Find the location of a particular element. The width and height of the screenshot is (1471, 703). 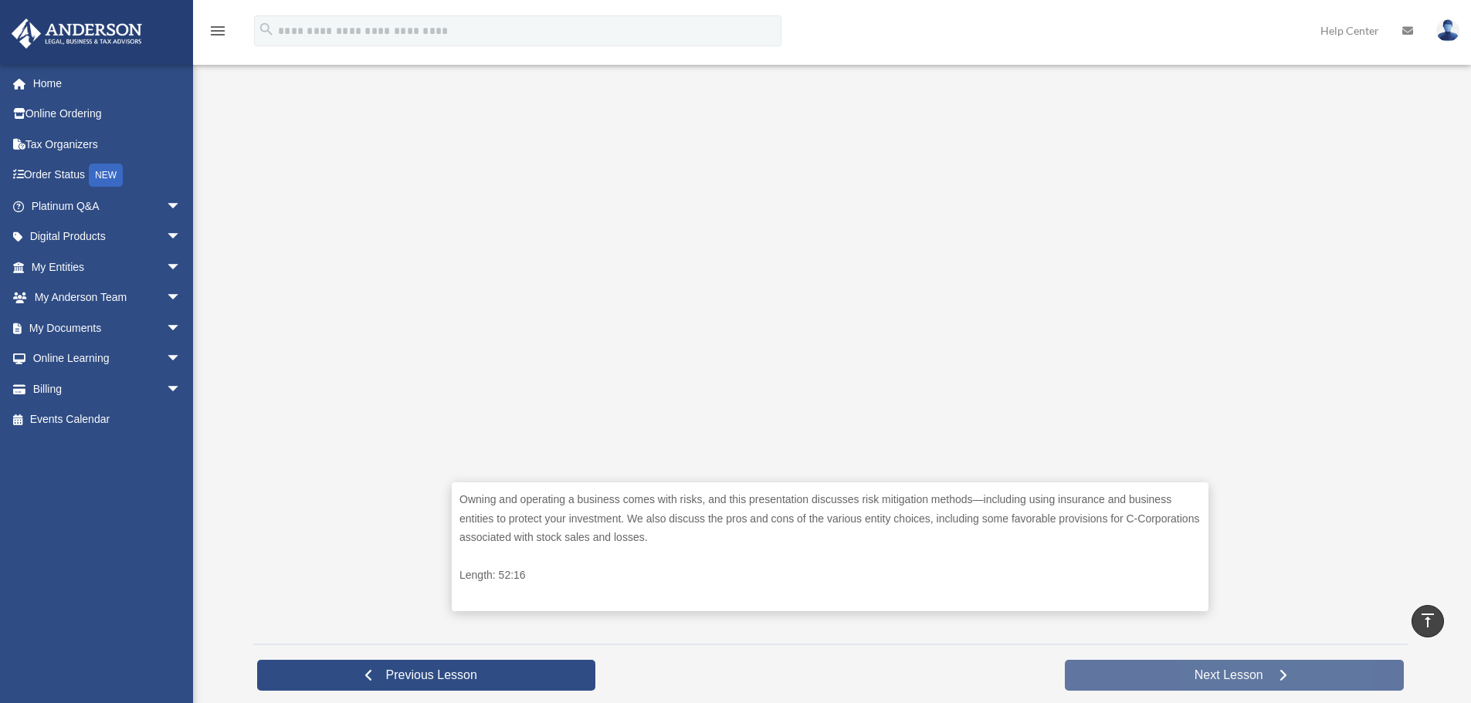

a: My Documentsarrow_drop_down is located at coordinates (107, 328).